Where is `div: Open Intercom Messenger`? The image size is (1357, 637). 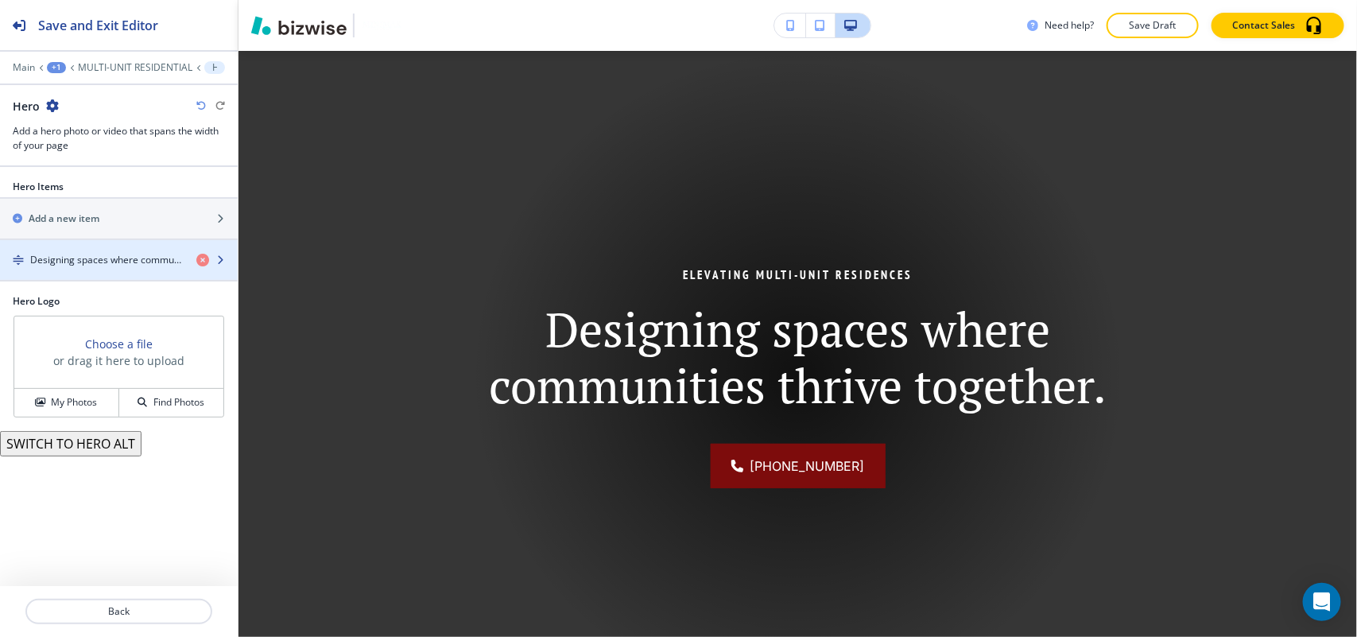
div: Open Intercom Messenger is located at coordinates (1322, 602).